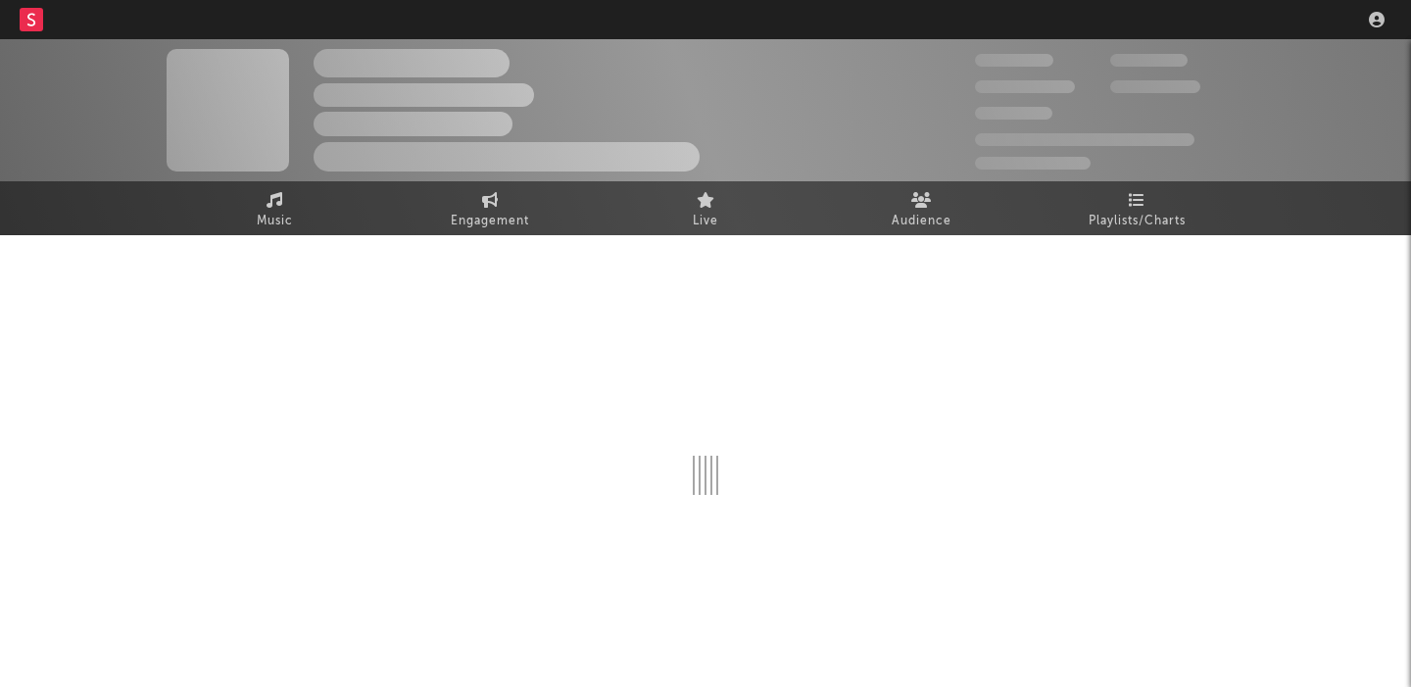  What do you see at coordinates (490, 221) in the screenshot?
I see `span: Engagement` at bounding box center [490, 221].